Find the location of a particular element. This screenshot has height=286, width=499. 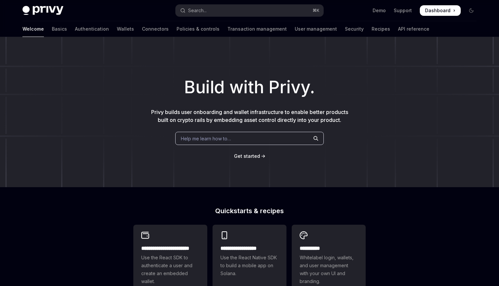

span: Whitelabel login, wallets, and user management with your own UI and branding. is located at coordinates (329, 270).